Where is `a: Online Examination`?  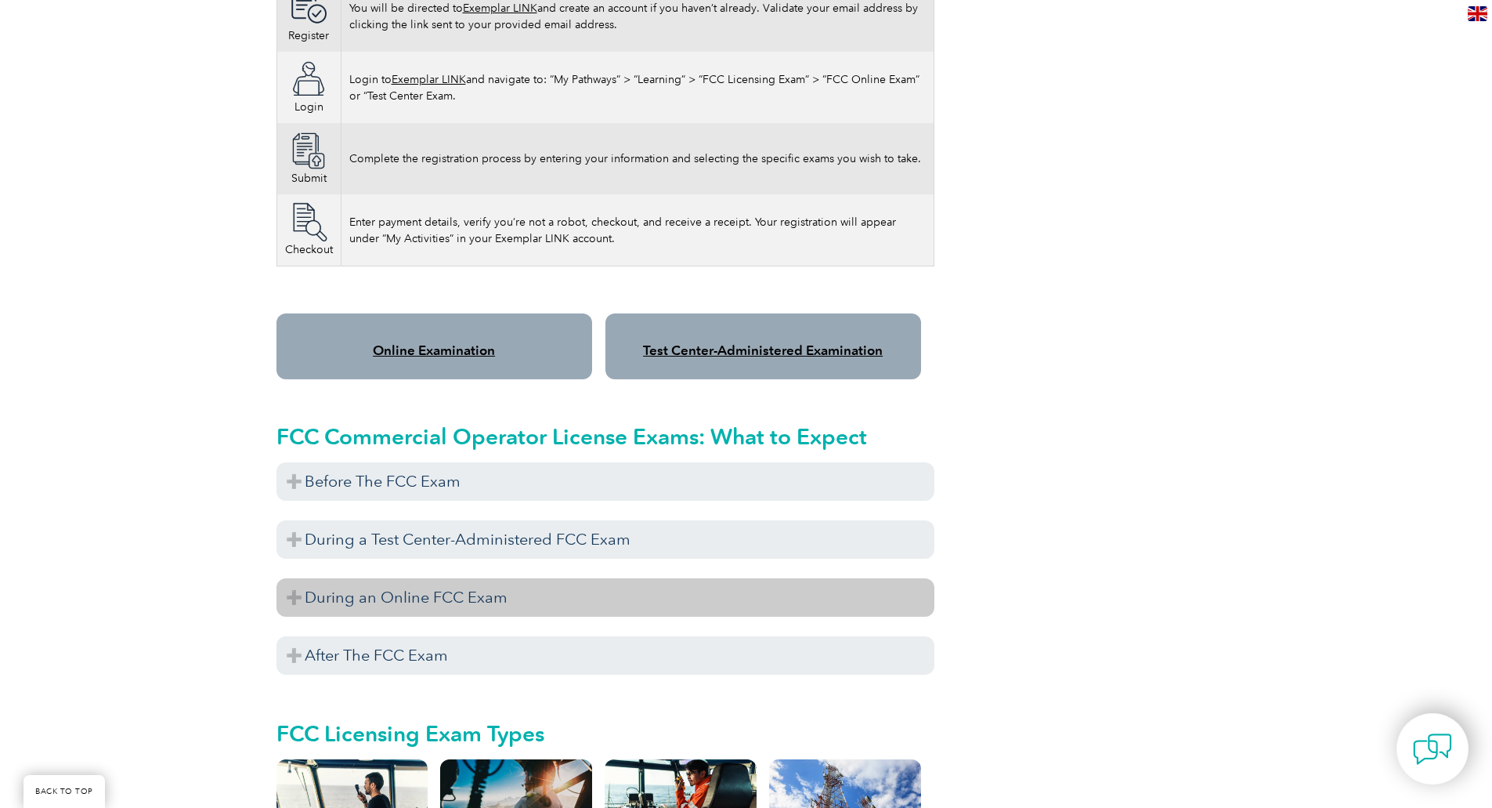 a: Online Examination is located at coordinates (434, 350).